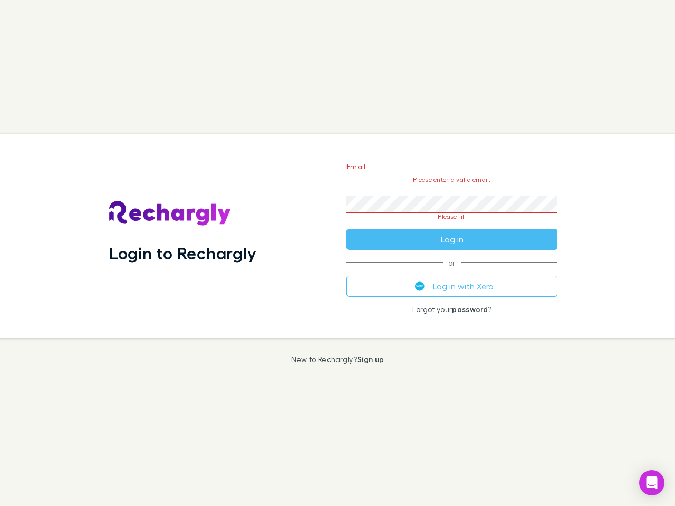 The width and height of the screenshot is (675, 506). Describe the element at coordinates (452, 239) in the screenshot. I see `button: Log in` at that location.